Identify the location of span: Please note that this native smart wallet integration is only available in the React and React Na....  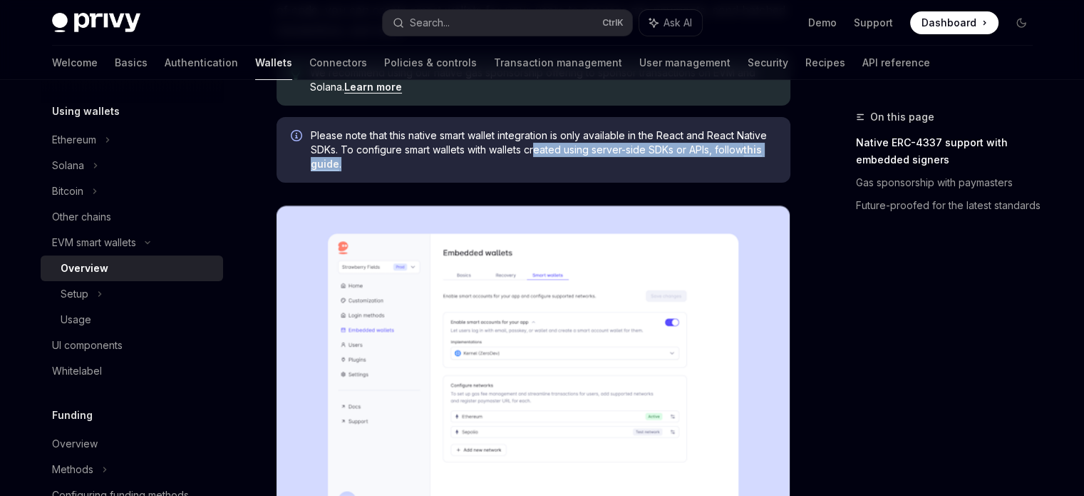
(543, 150).